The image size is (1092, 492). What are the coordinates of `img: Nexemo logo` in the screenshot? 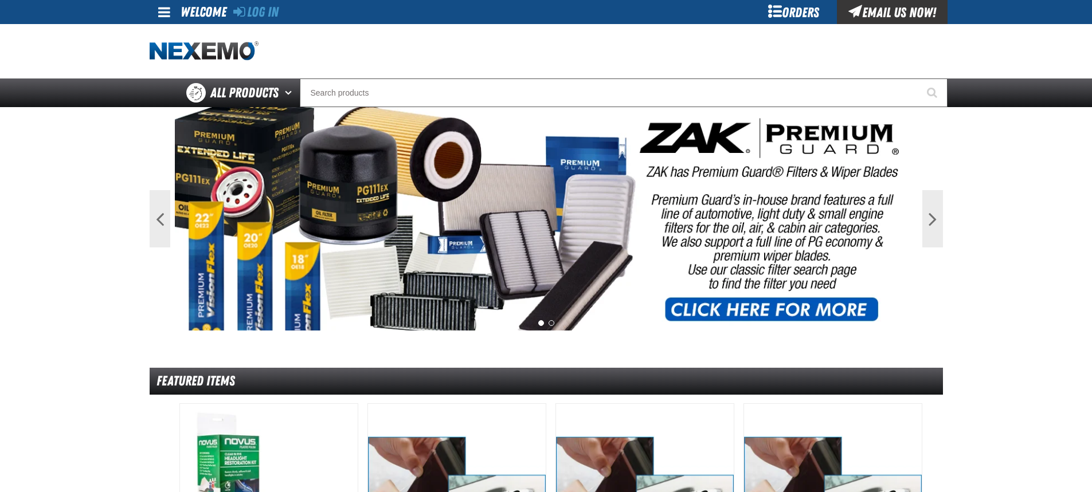 It's located at (204, 51).